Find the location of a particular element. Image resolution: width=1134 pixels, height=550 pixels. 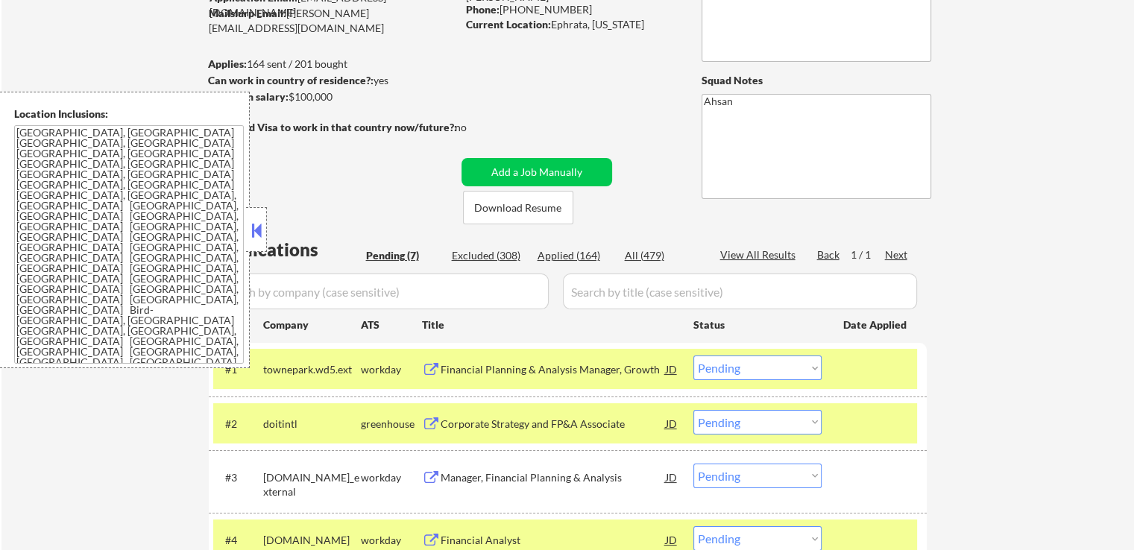

div: townepark.wd5.ext is located at coordinates (312, 370).